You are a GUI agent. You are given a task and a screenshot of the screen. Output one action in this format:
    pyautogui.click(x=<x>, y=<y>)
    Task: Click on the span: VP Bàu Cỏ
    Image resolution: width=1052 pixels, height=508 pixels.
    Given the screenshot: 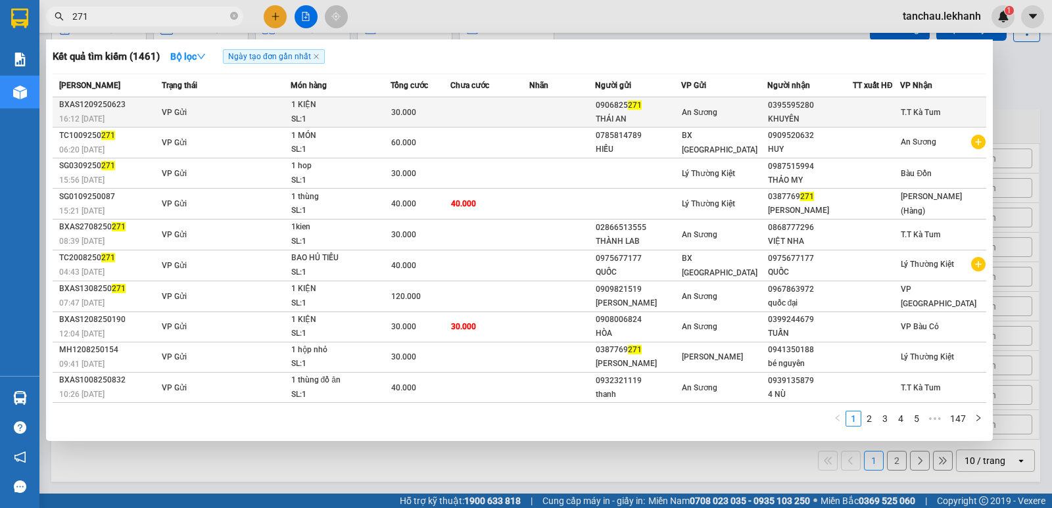 What is the action you would take?
    pyautogui.click(x=920, y=327)
    